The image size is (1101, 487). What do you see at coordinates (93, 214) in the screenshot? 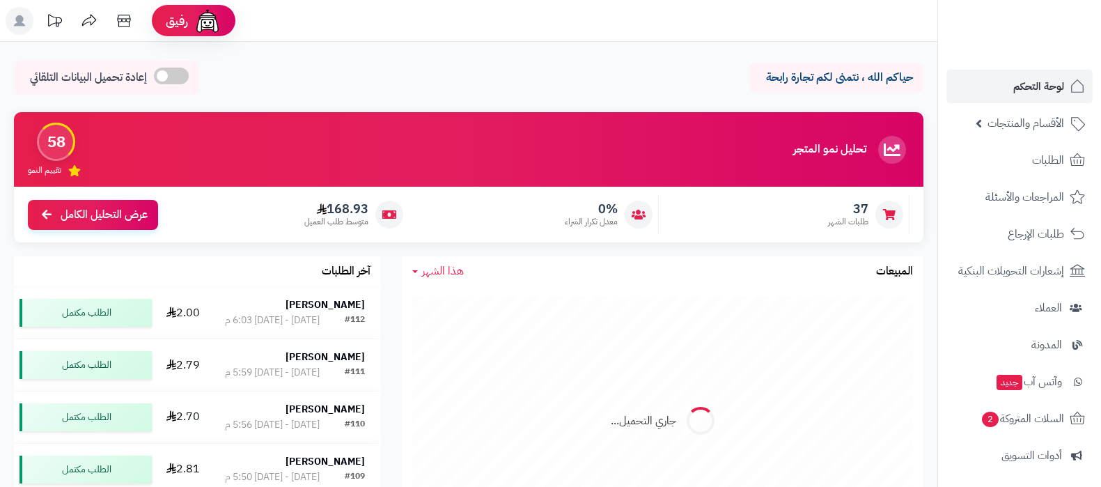
I see `a: عرض التحليل الكامل` at bounding box center [93, 214].